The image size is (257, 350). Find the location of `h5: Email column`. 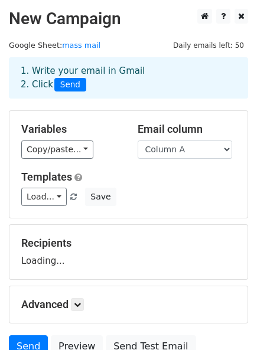

h5: Email column is located at coordinates (186, 129).